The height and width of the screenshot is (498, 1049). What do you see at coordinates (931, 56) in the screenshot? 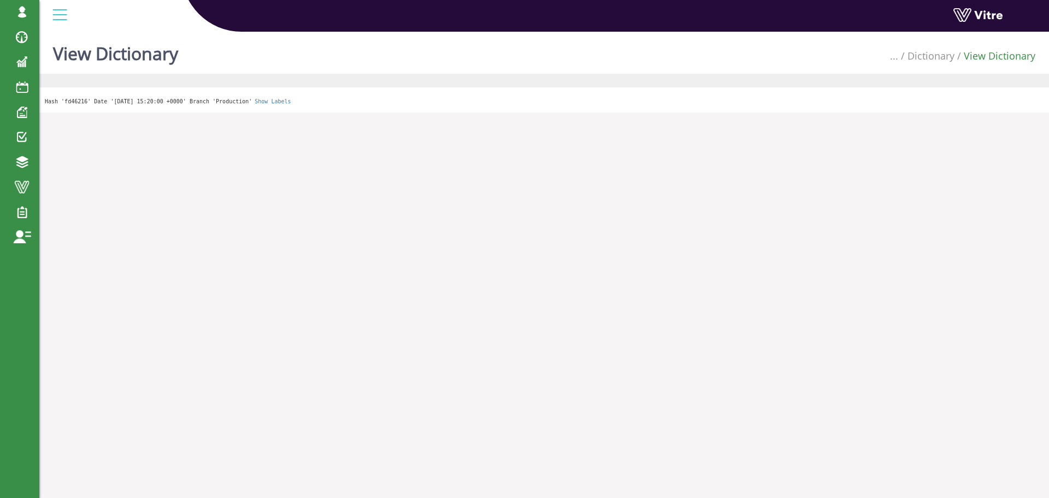
I see `a: Dictionary` at bounding box center [931, 56].